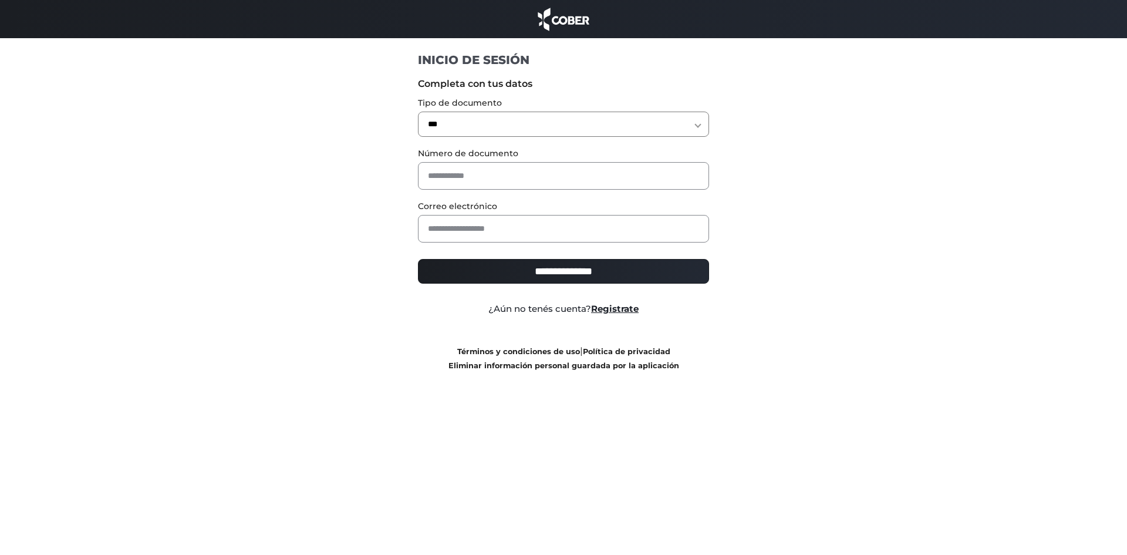  What do you see at coordinates (563, 365) in the screenshot?
I see `a: Eliminar información personal guardada por la aplicación` at bounding box center [563, 365].